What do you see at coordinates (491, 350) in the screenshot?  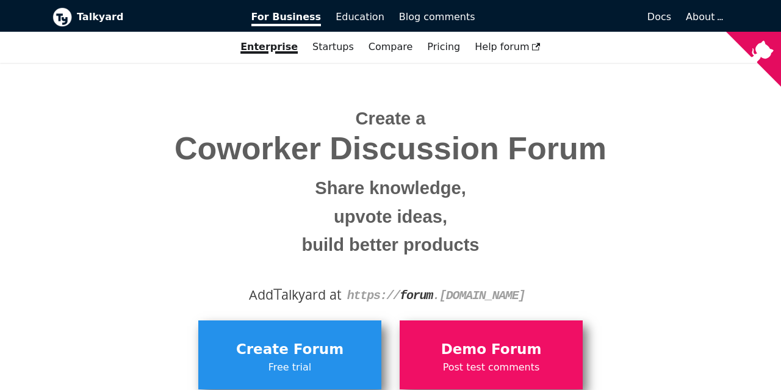 I see `span: Demo Forum` at bounding box center [491, 350].